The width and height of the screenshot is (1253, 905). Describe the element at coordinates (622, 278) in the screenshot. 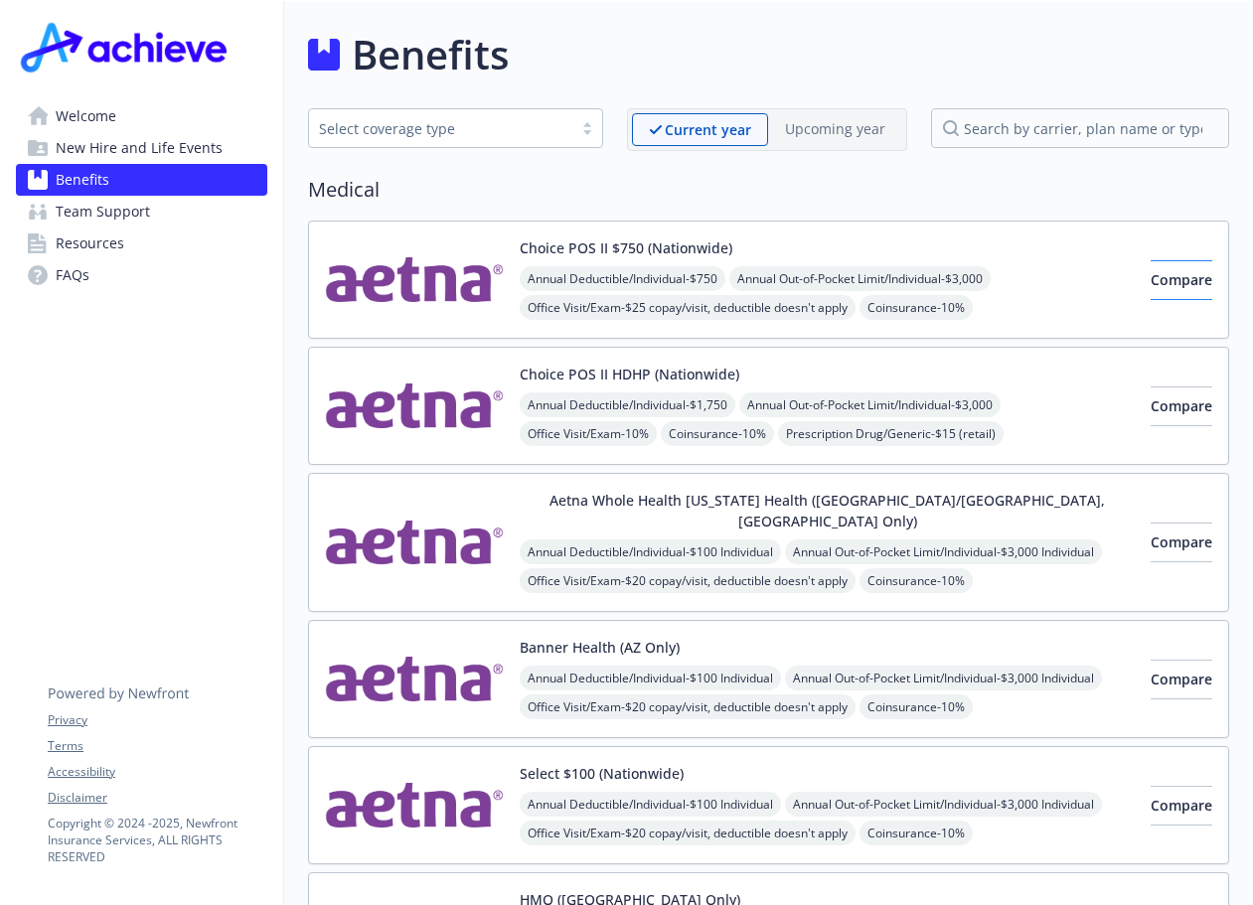

I see `span: Annual Deductible/Individual - $750` at that location.